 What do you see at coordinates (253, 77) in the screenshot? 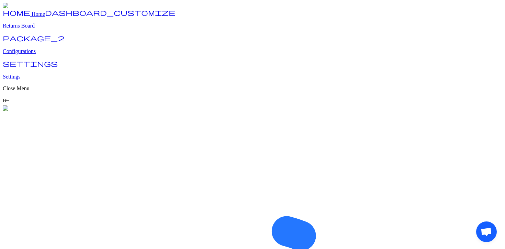
I see `p: Settings` at bounding box center [253, 77].